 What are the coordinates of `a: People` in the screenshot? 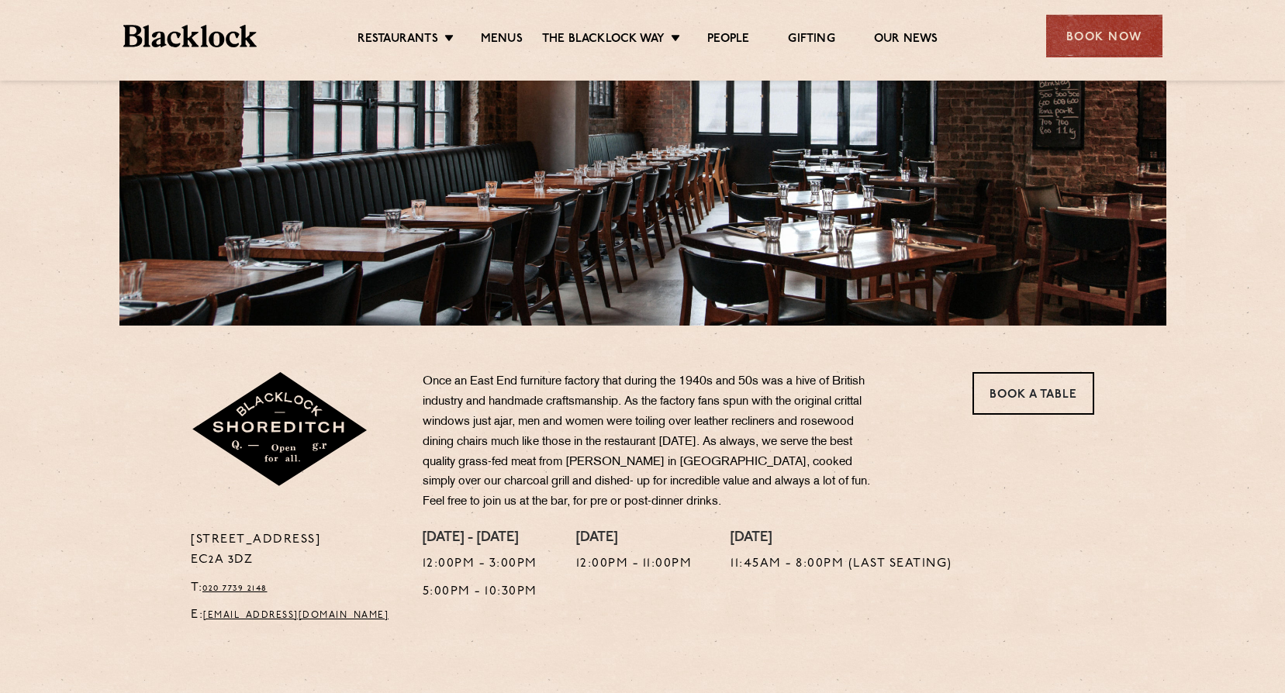 It's located at (728, 40).